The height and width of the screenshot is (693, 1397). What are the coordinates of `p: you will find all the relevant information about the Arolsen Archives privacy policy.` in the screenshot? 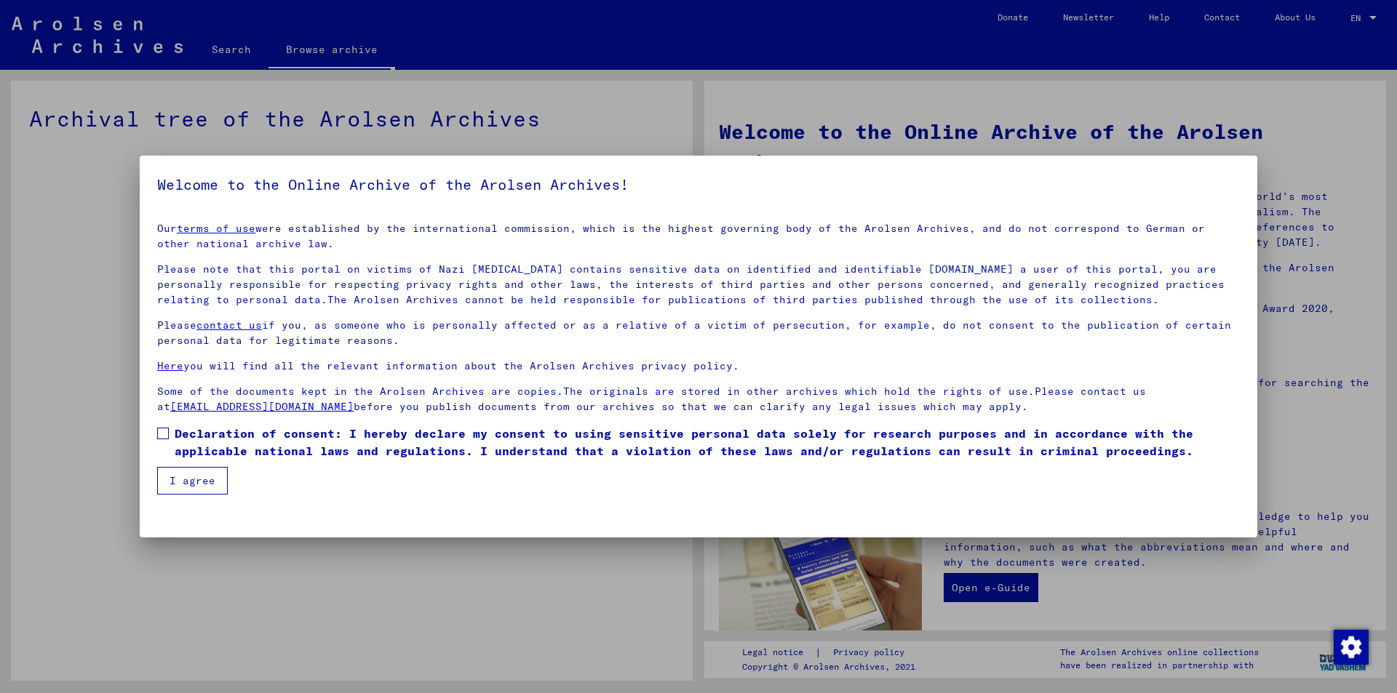 It's located at (698, 366).